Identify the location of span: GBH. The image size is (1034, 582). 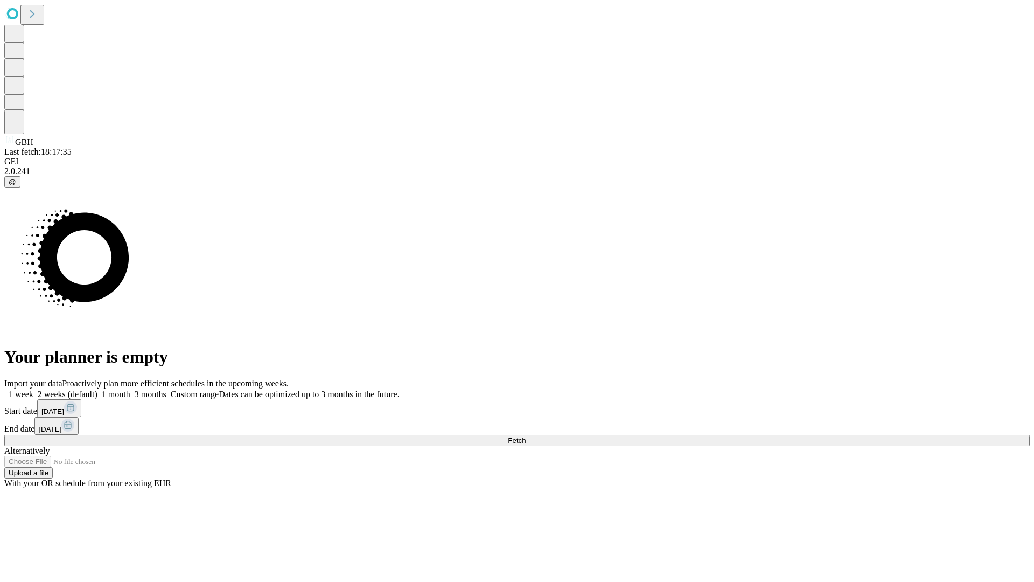
(24, 142).